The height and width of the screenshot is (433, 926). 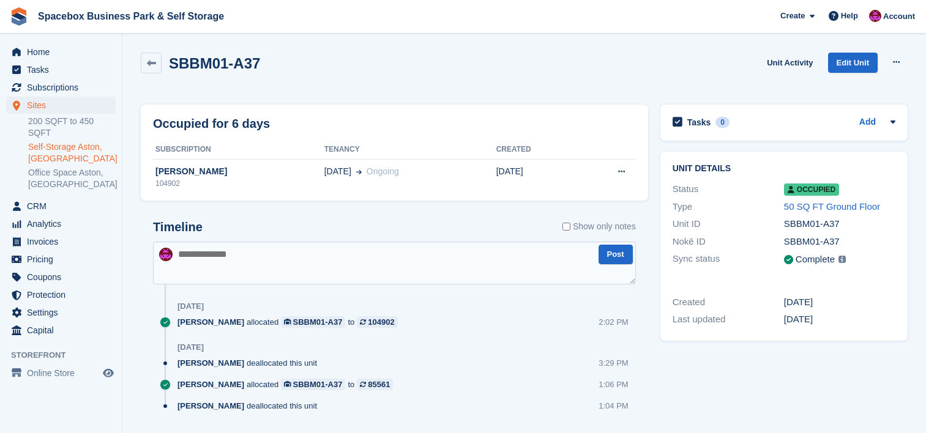 I want to click on a: 50 SQ FT Ground Floor, so click(x=832, y=206).